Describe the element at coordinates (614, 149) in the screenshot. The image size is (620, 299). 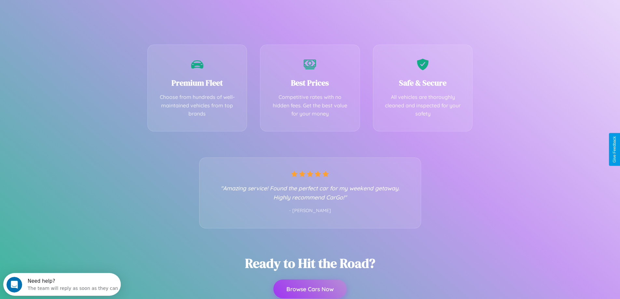
I see `div: Give Feedback` at that location.